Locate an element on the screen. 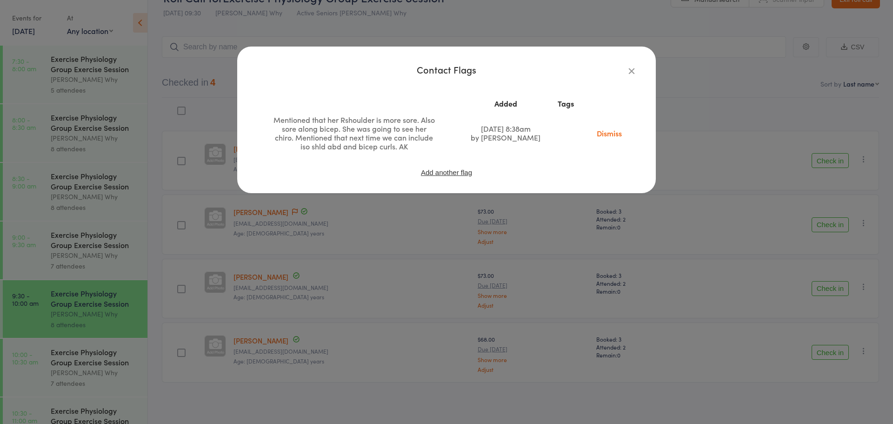  th: Added is located at coordinates (506, 103).